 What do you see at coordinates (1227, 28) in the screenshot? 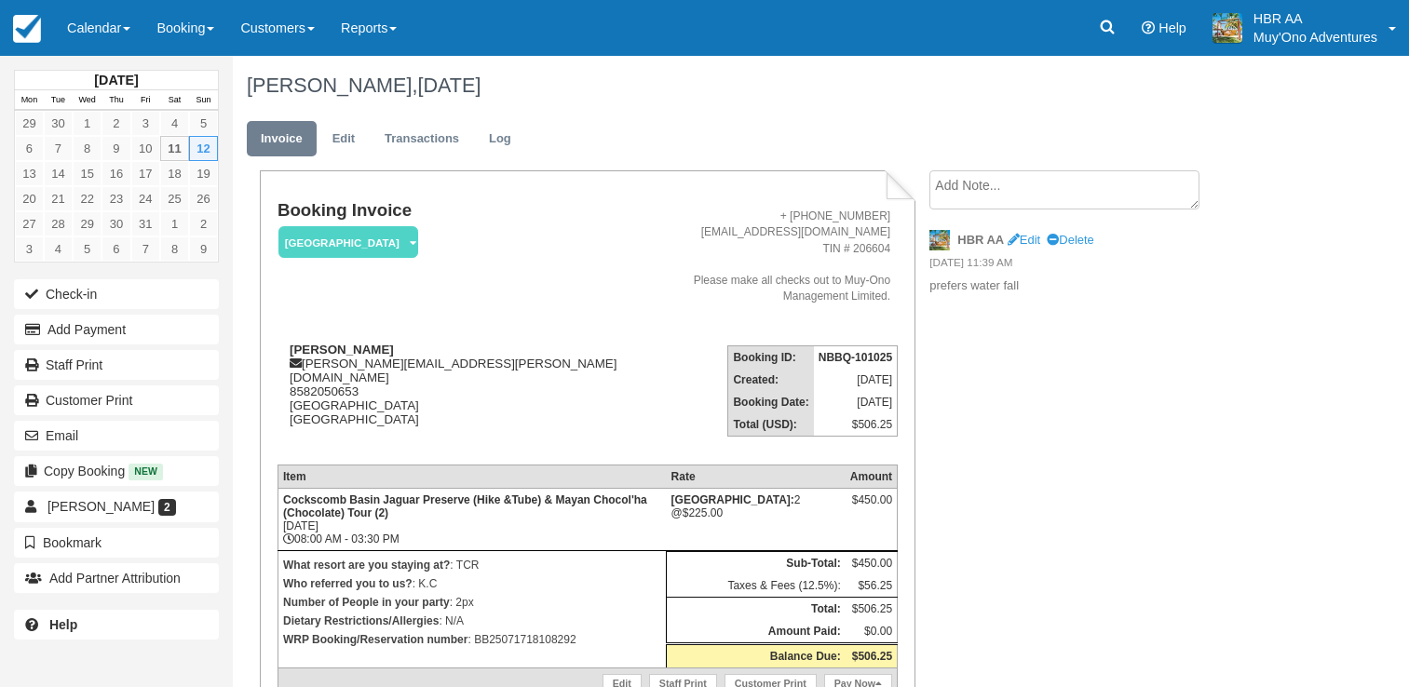
I see `img: A20` at bounding box center [1227, 28].